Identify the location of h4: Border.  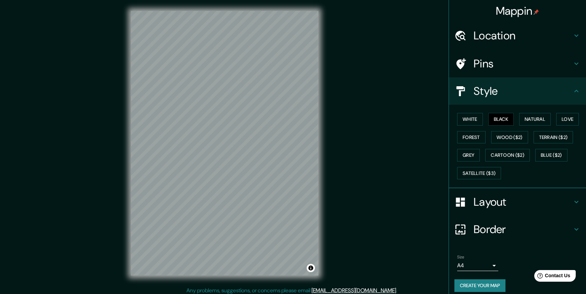
(523, 230).